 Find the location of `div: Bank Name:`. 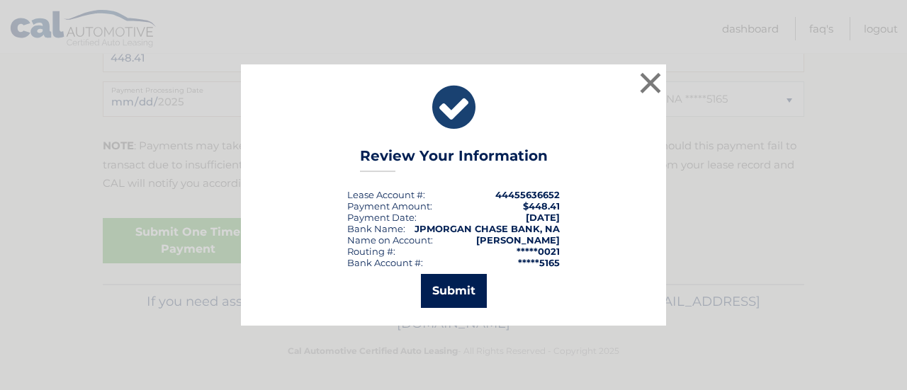

div: Bank Name: is located at coordinates (376, 229).